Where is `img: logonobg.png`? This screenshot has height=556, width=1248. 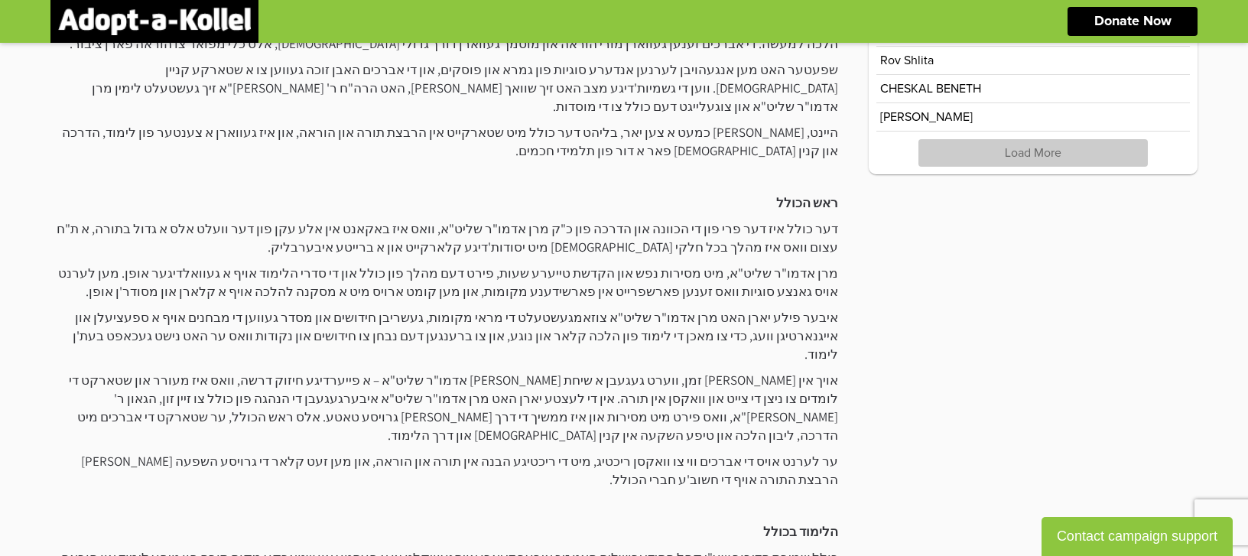 img: logonobg.png is located at coordinates (154, 21).